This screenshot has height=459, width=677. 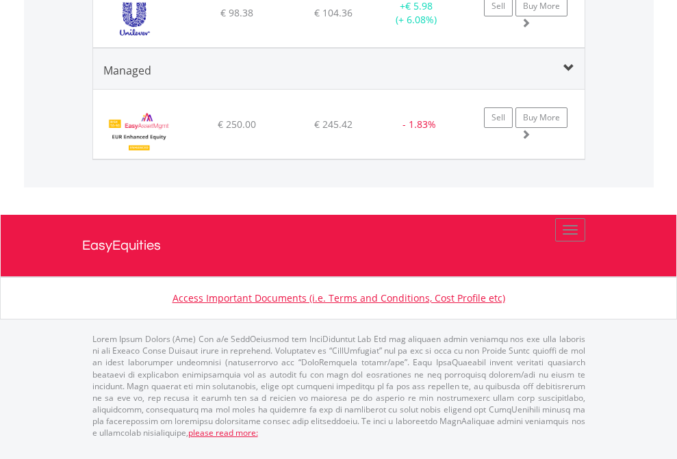 What do you see at coordinates (333, 12) in the screenshot?
I see `span: € 104.36` at bounding box center [333, 12].